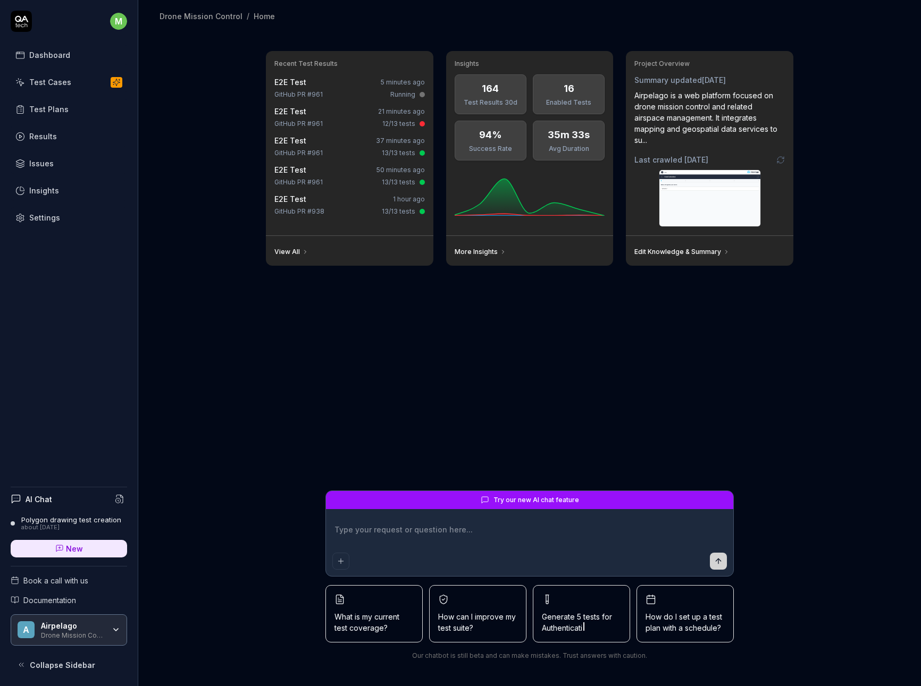 This screenshot has height=686, width=921. I want to click on button: m, so click(119, 21).